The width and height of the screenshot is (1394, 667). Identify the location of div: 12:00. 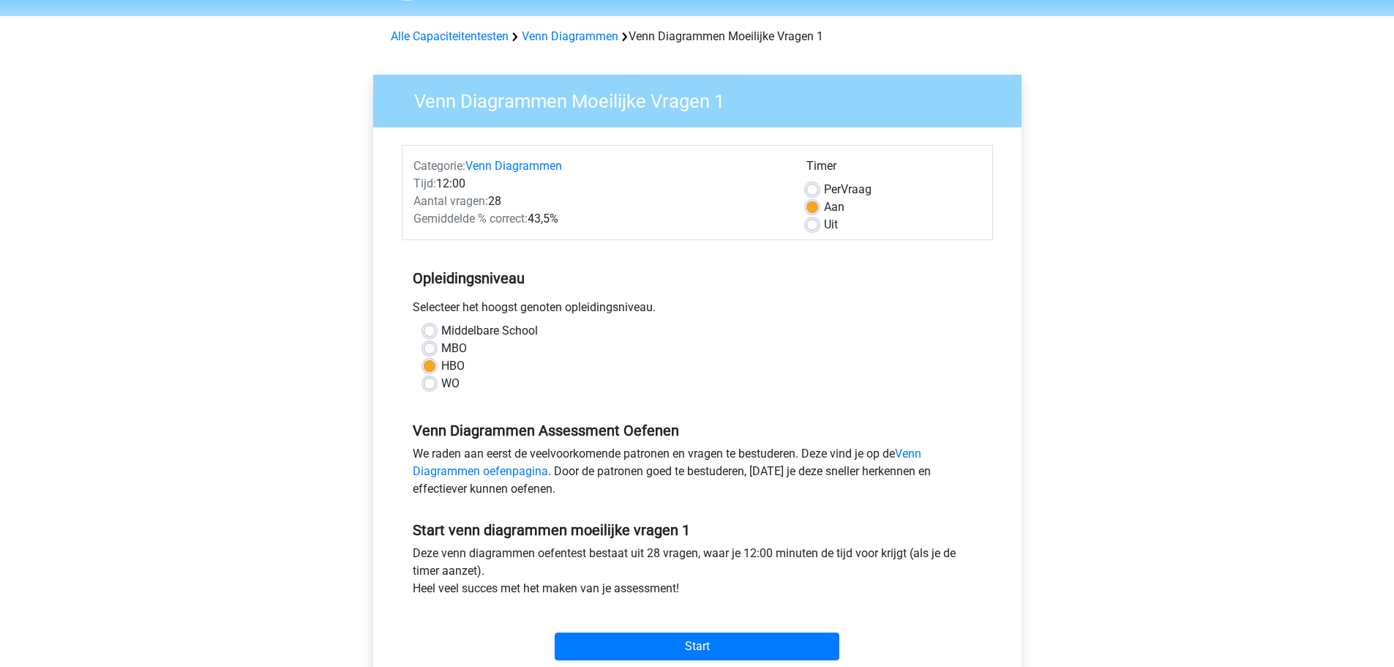
(599, 184).